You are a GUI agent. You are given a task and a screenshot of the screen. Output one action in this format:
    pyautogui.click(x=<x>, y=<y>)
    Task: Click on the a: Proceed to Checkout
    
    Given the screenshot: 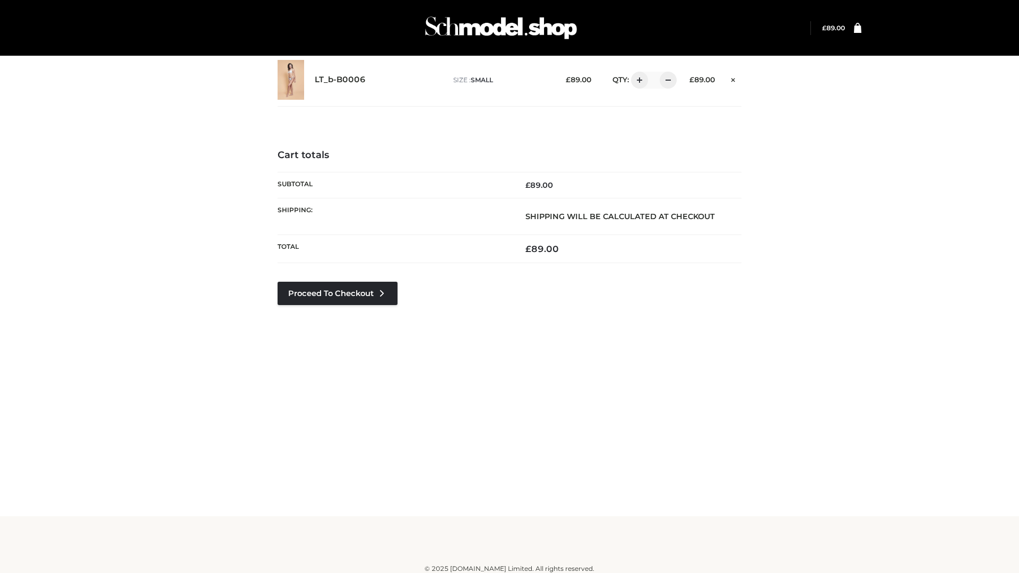 What is the action you would take?
    pyautogui.click(x=337, y=293)
    